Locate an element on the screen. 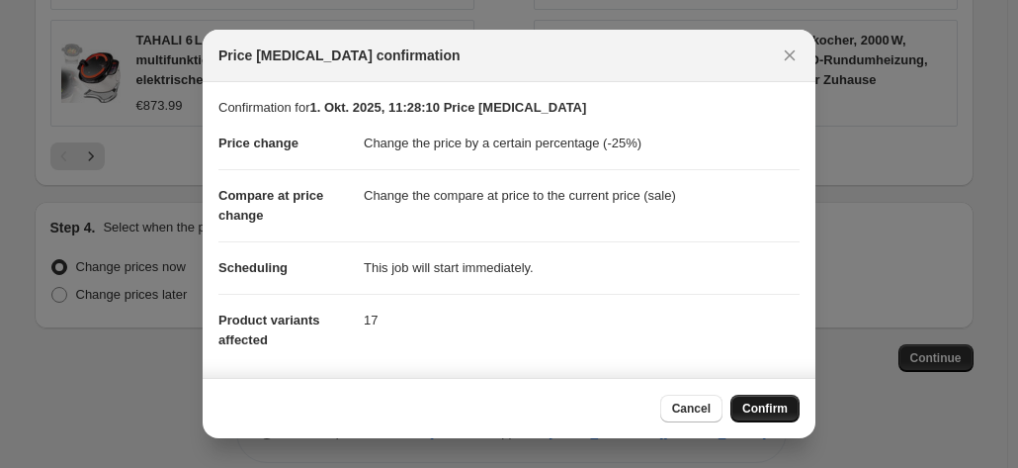  button: Cancel is located at coordinates (691, 408).